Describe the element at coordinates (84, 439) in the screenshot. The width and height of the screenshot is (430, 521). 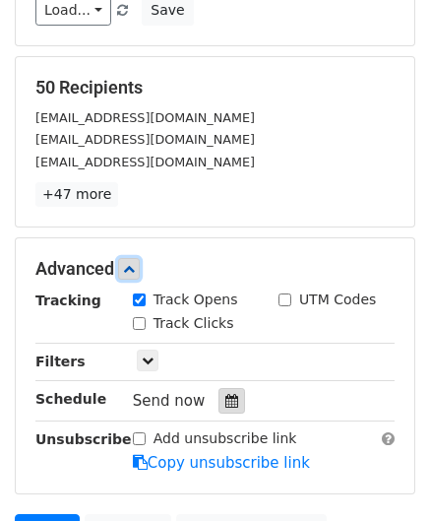
I see `strong: Unsubscribe` at that location.